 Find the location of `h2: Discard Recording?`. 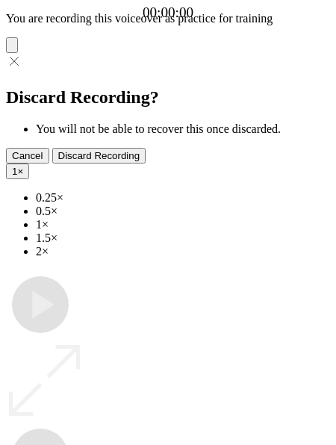

h2: Discard Recording? is located at coordinates (168, 97).